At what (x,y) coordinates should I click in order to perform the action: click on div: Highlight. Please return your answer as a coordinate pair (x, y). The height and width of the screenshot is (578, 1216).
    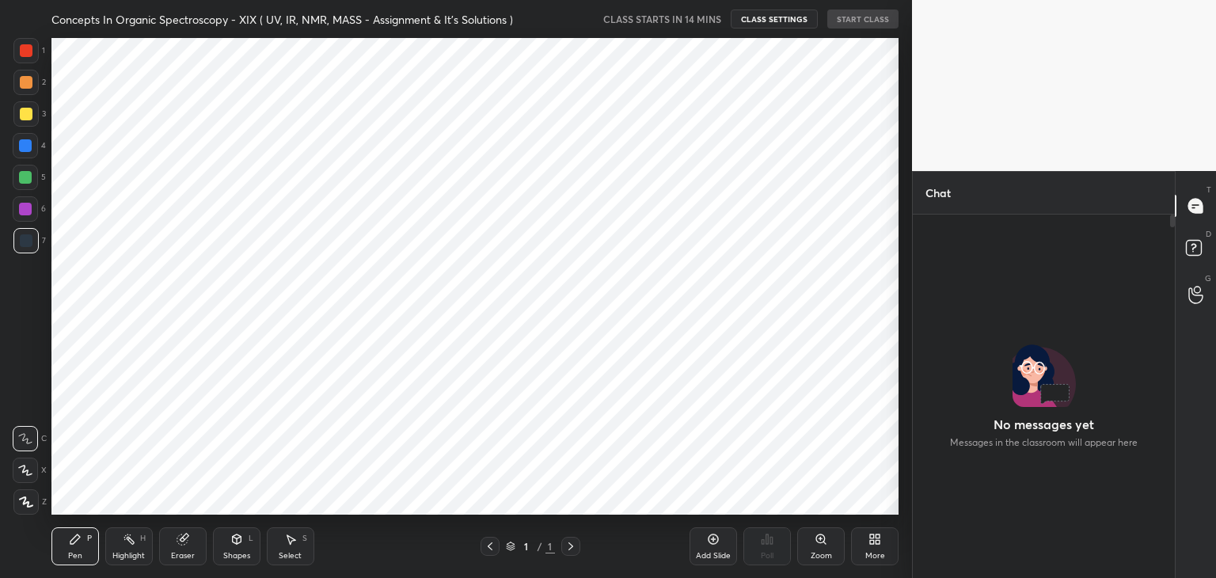
    Looking at the image, I should click on (128, 556).